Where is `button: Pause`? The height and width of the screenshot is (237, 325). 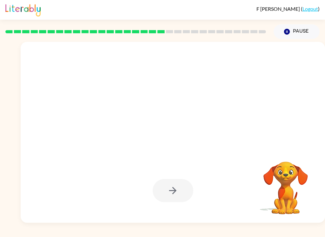
button: Pause is located at coordinates (296, 32).